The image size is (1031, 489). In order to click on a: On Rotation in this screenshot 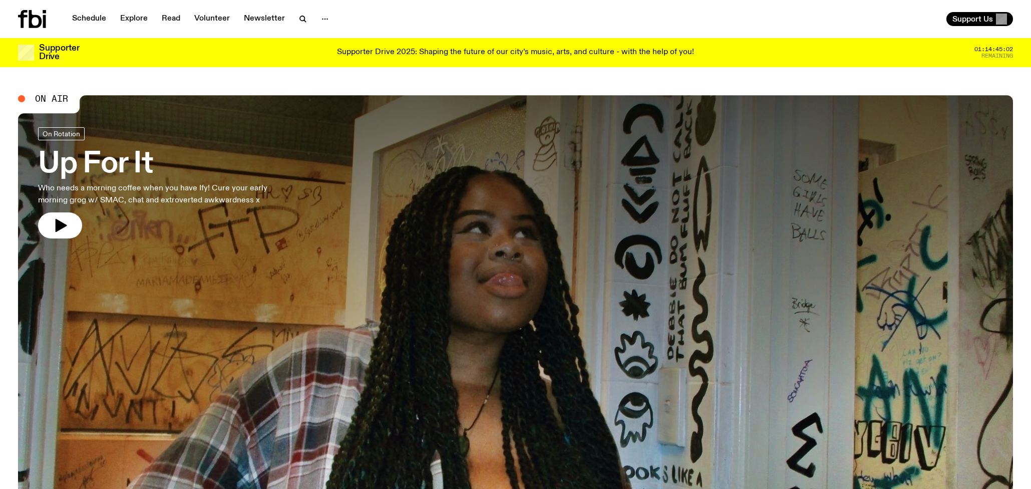, I will do `click(61, 134)`.